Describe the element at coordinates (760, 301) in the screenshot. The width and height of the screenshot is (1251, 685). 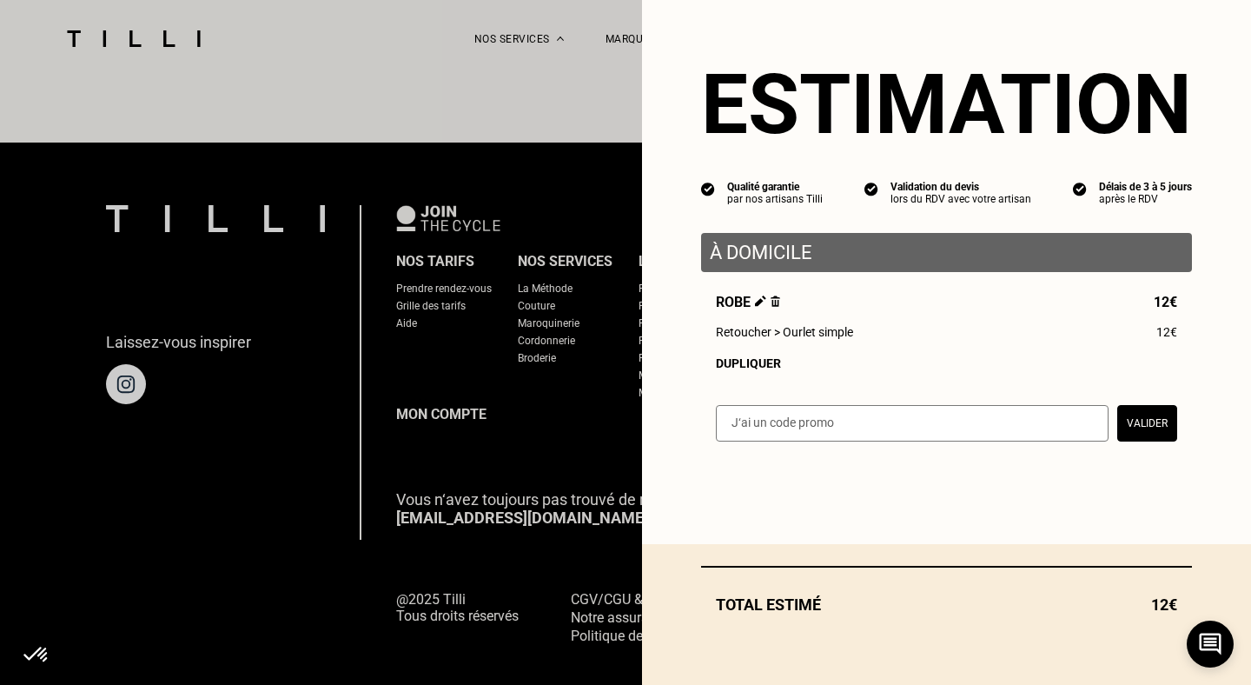
I see `img: Éditer` at that location.